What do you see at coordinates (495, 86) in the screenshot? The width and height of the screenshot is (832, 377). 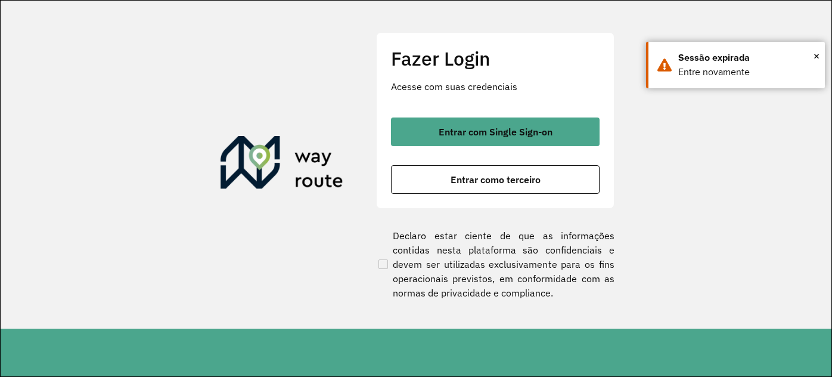 I see `p: Acesse com suas credenciais` at bounding box center [495, 86].